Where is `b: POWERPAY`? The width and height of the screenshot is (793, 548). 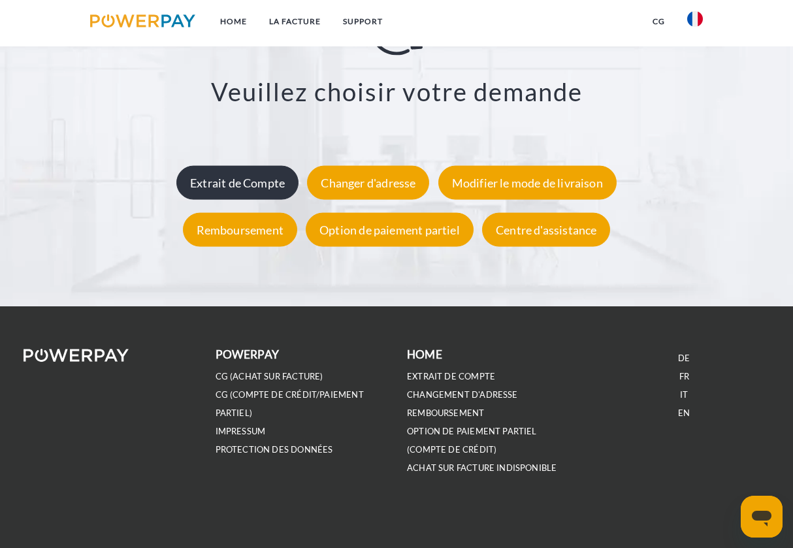 b: POWERPAY is located at coordinates (247, 354).